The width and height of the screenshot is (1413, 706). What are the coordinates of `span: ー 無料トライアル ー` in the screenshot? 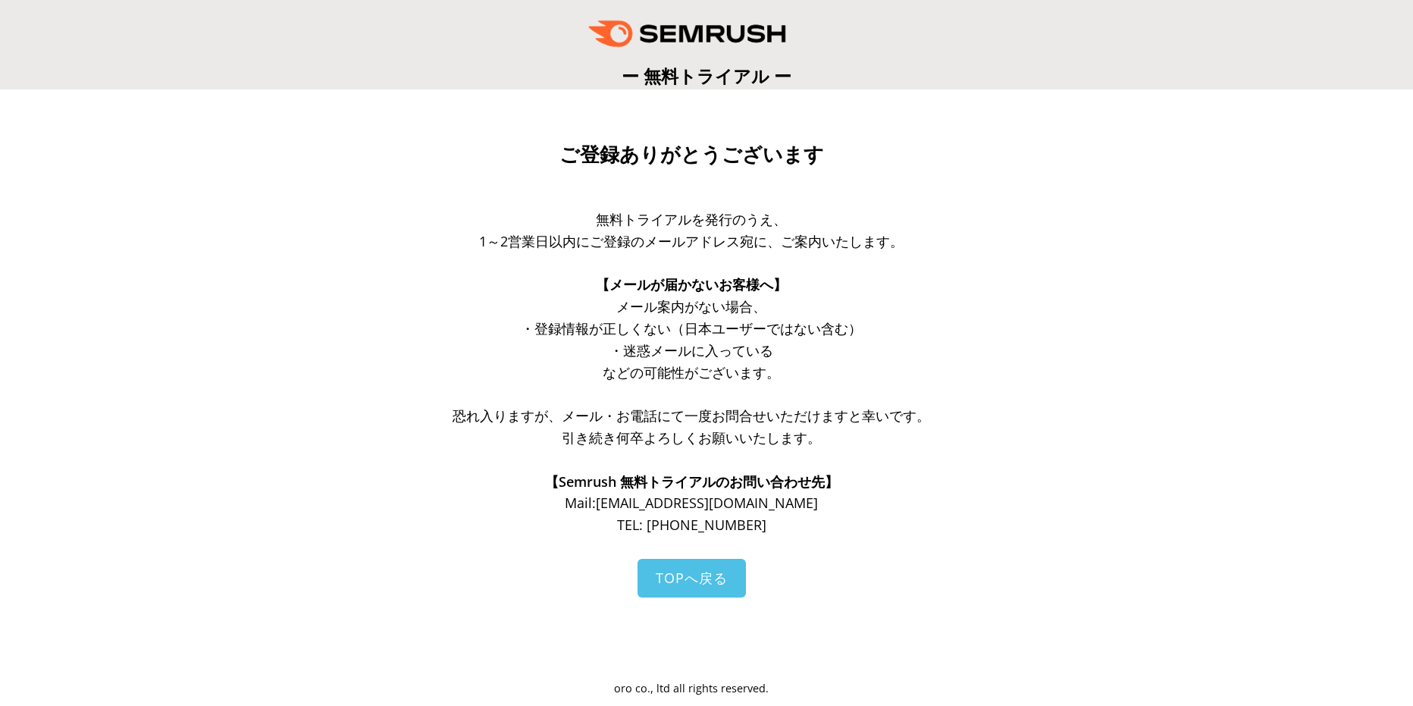 It's located at (707, 76).